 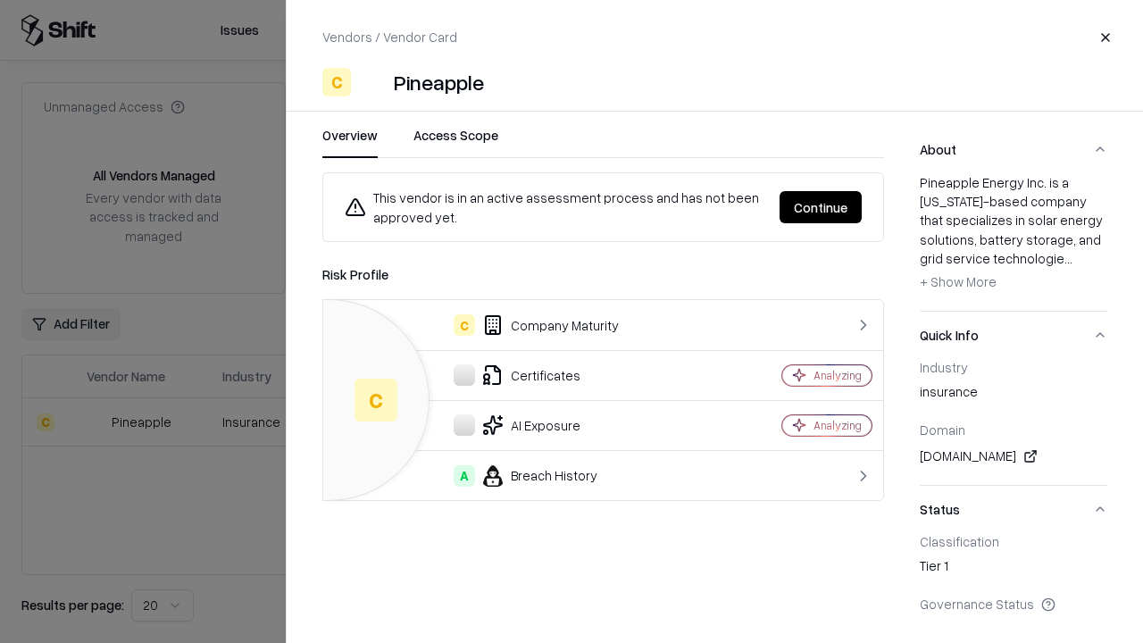 What do you see at coordinates (554, 207) in the screenshot?
I see `div: This vendor is in an active assessment process and has not been approved yet.` at bounding box center [554, 207].